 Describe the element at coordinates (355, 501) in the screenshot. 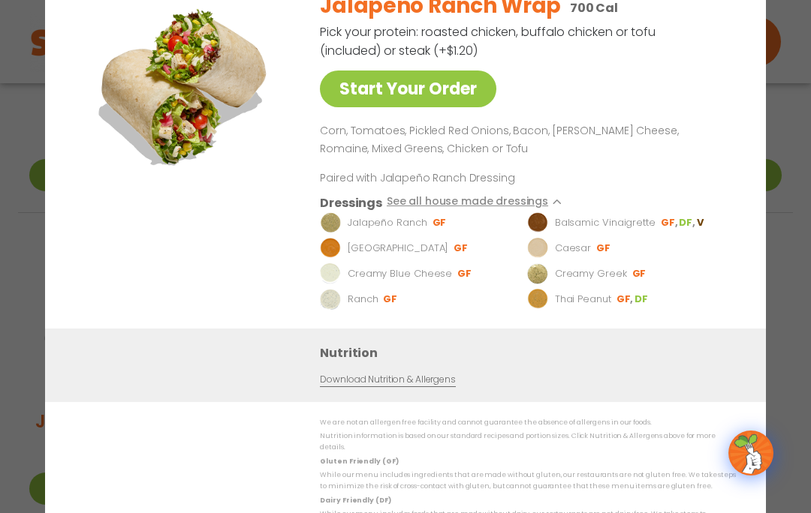

I see `strong: Dairy Friendly (DF)` at that location.